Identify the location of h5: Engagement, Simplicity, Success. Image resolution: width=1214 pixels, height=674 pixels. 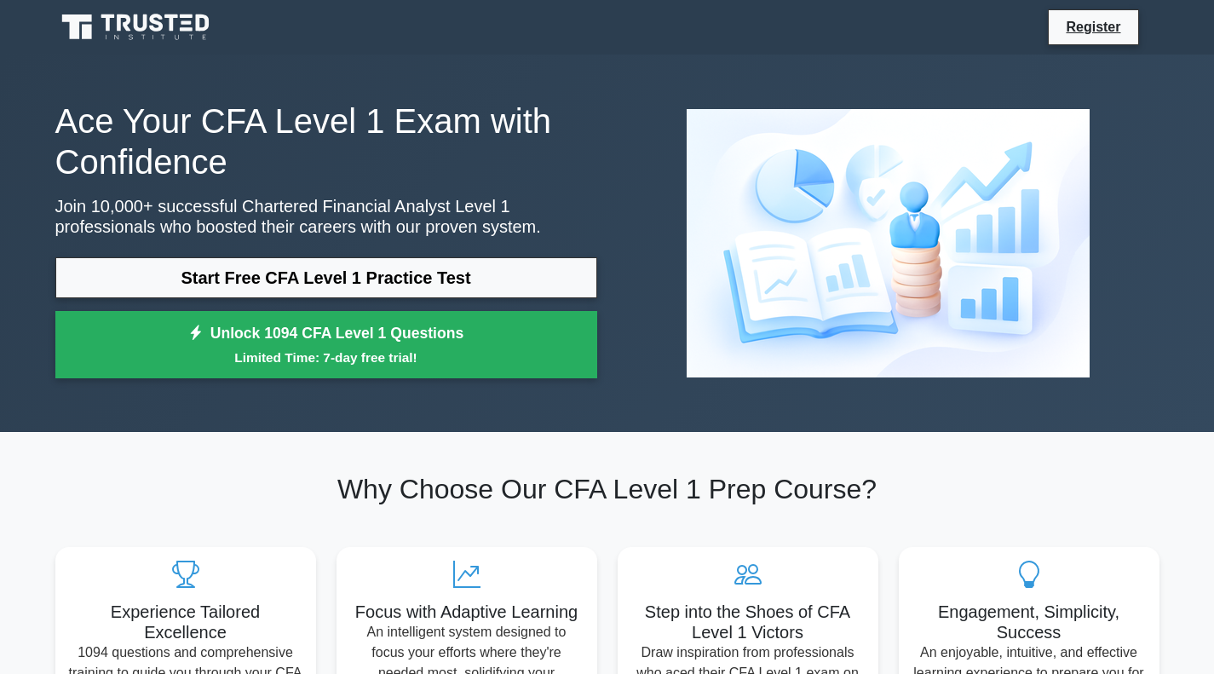
(1029, 622).